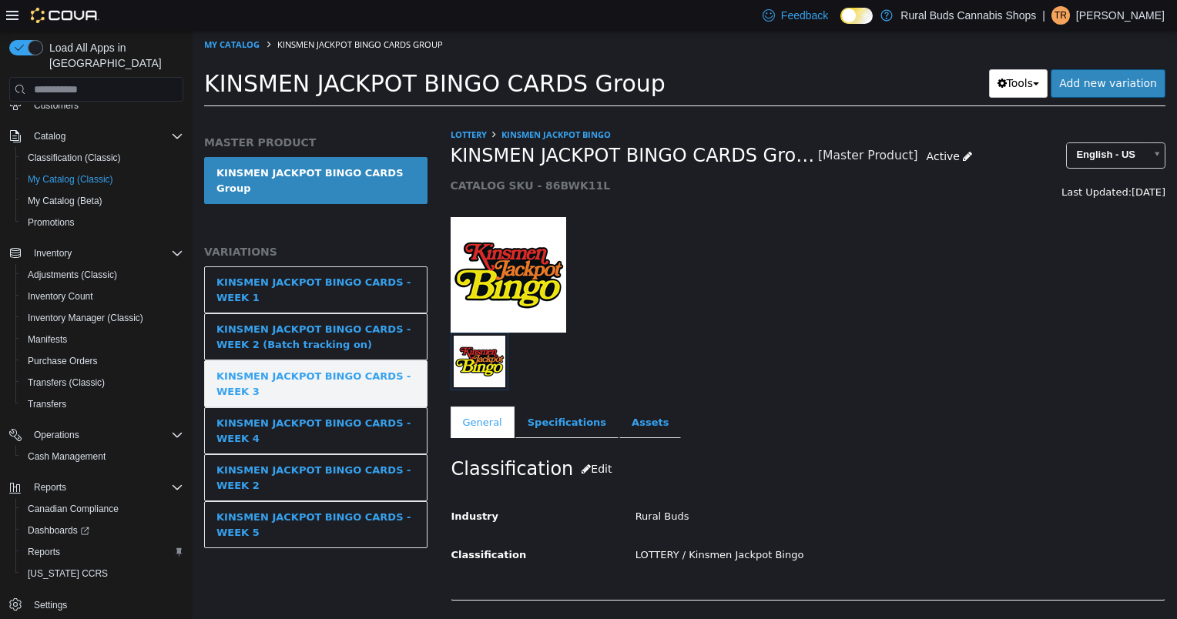  I want to click on div: KINSMEN JACKPOT BINGO CARDS - WEEK 5, so click(123, 494).